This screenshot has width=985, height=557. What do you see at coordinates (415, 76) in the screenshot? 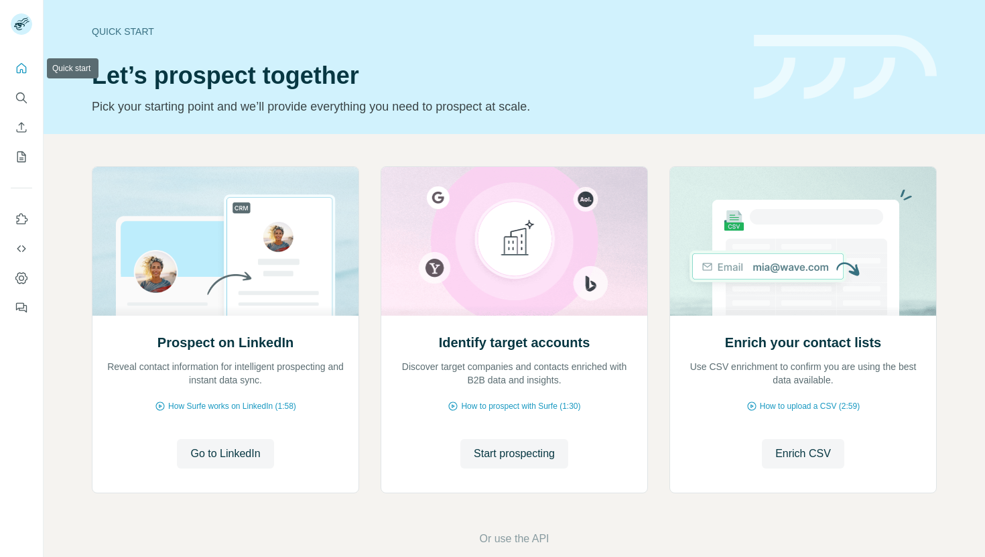
I see `h1: Let’s prospect together` at bounding box center [415, 76].